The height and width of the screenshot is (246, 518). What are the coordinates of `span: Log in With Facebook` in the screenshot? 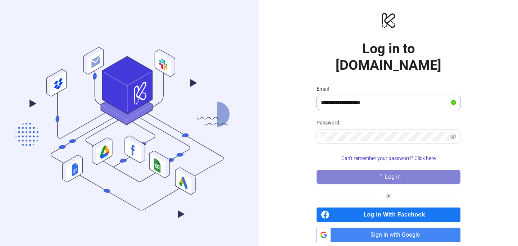 It's located at (396, 215).